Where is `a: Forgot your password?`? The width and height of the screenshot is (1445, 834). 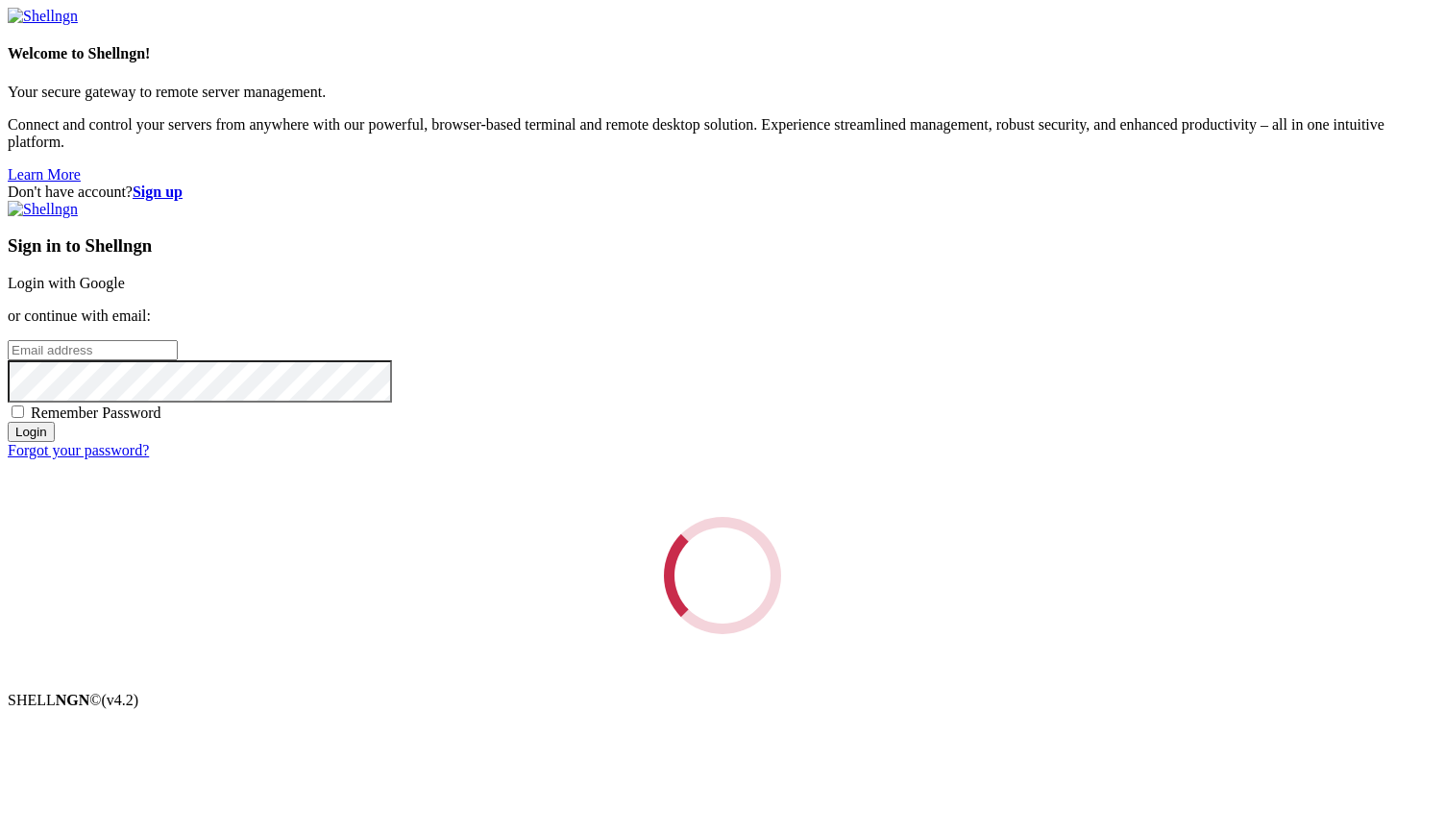
a: Forgot your password? is located at coordinates (78, 450).